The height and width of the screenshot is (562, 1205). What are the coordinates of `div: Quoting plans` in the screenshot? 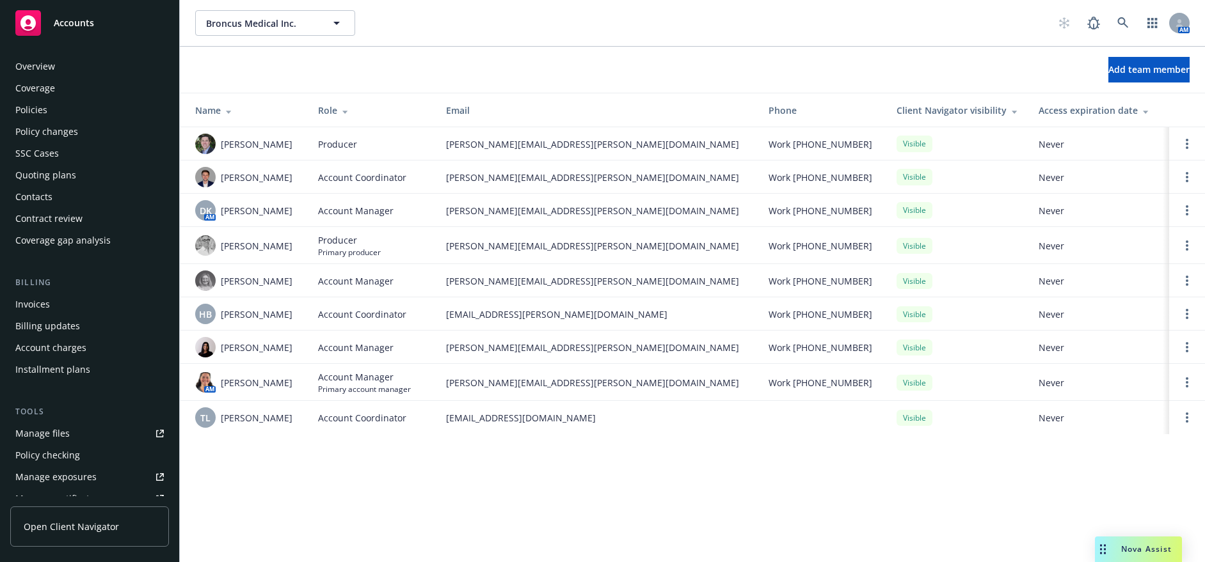 It's located at (45, 175).